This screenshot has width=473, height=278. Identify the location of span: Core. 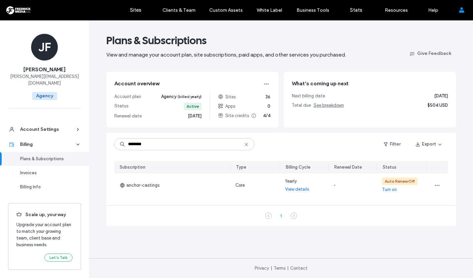
(240, 185).